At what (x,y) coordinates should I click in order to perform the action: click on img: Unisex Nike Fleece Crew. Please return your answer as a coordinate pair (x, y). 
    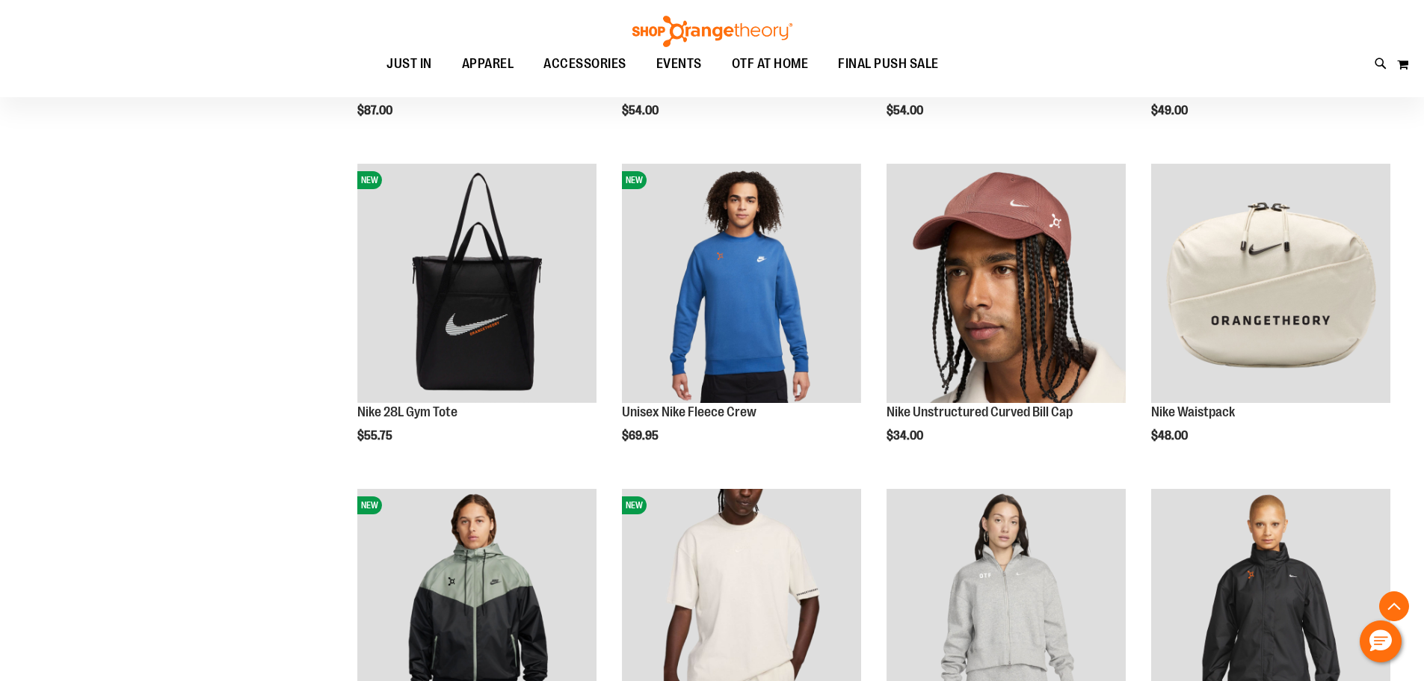
    Looking at the image, I should click on (741, 283).